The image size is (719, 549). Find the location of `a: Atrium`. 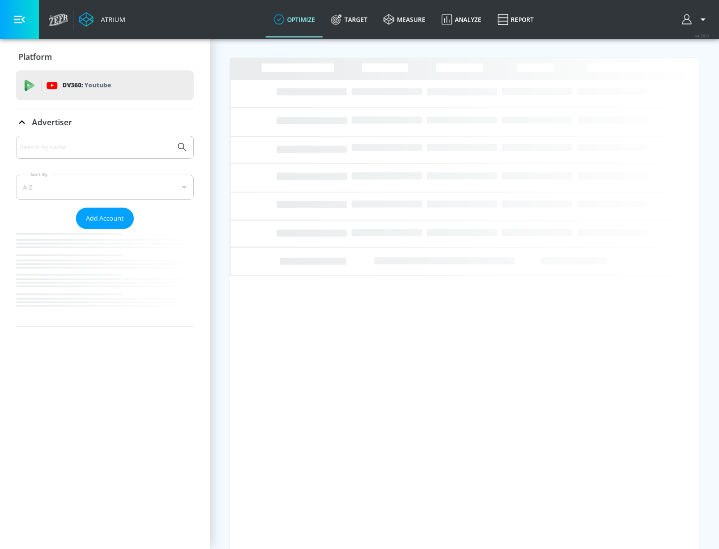

a: Atrium is located at coordinates (102, 19).